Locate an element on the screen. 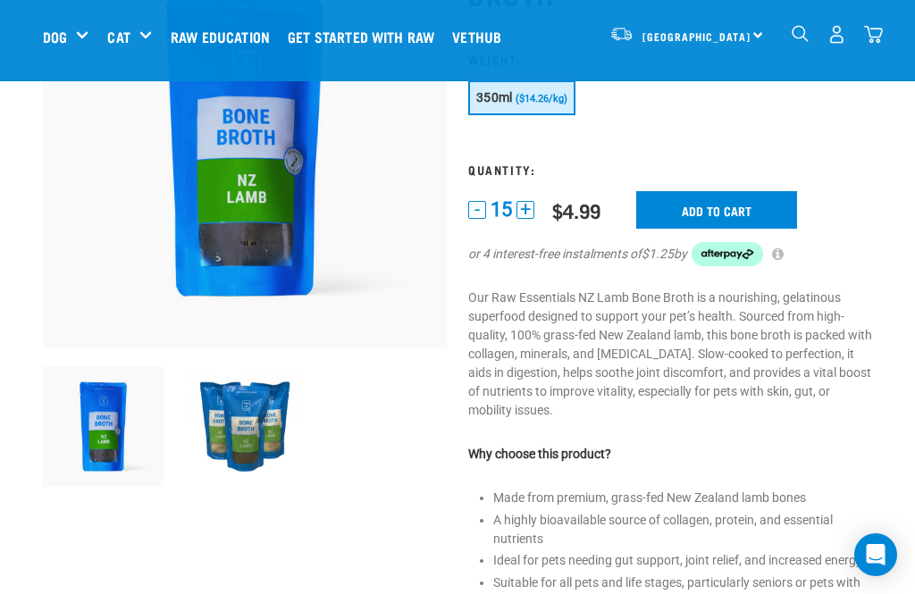  a: Dog is located at coordinates (54, 37).